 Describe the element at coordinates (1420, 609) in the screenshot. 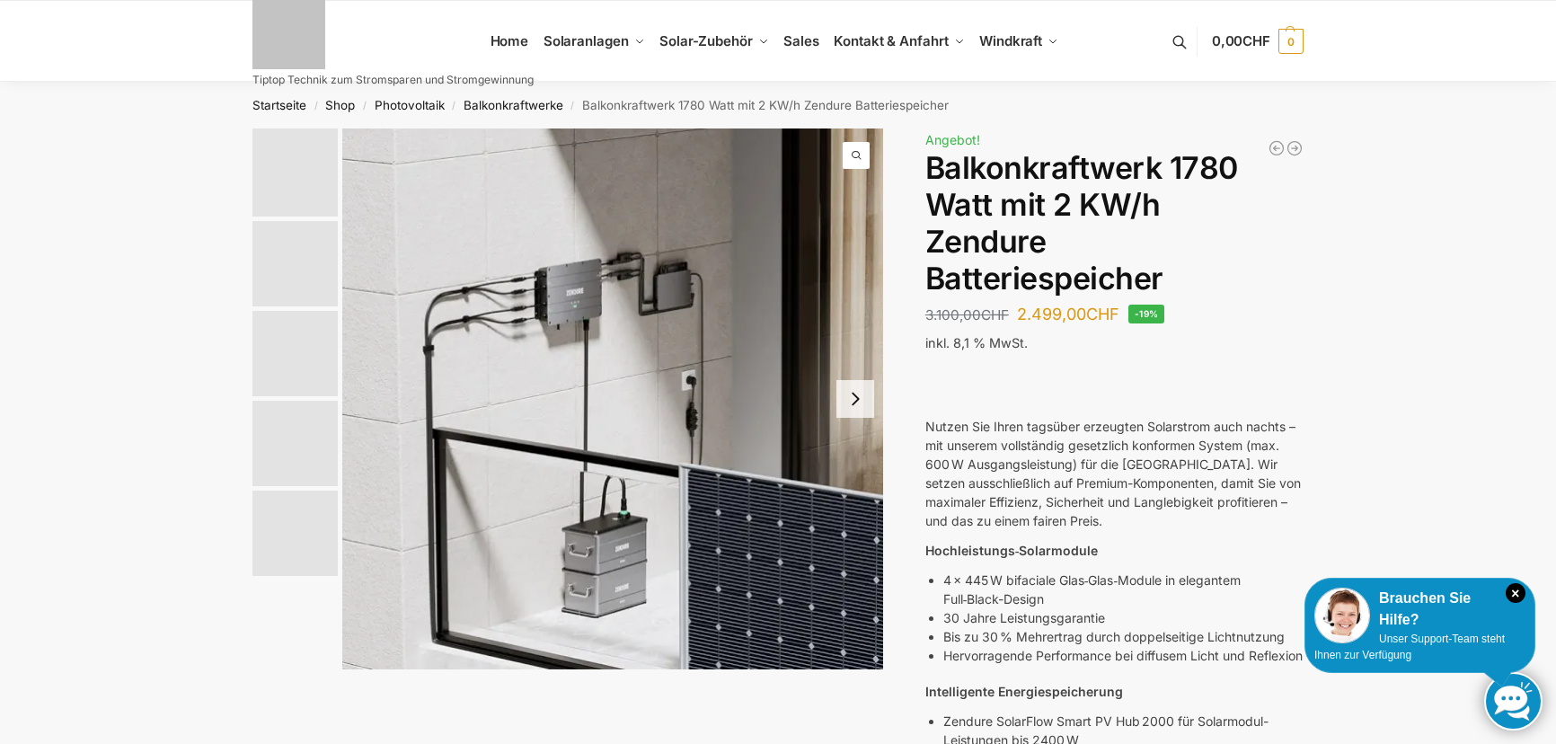

I see `div: Brauchen Sie Hilfe?` at that location.